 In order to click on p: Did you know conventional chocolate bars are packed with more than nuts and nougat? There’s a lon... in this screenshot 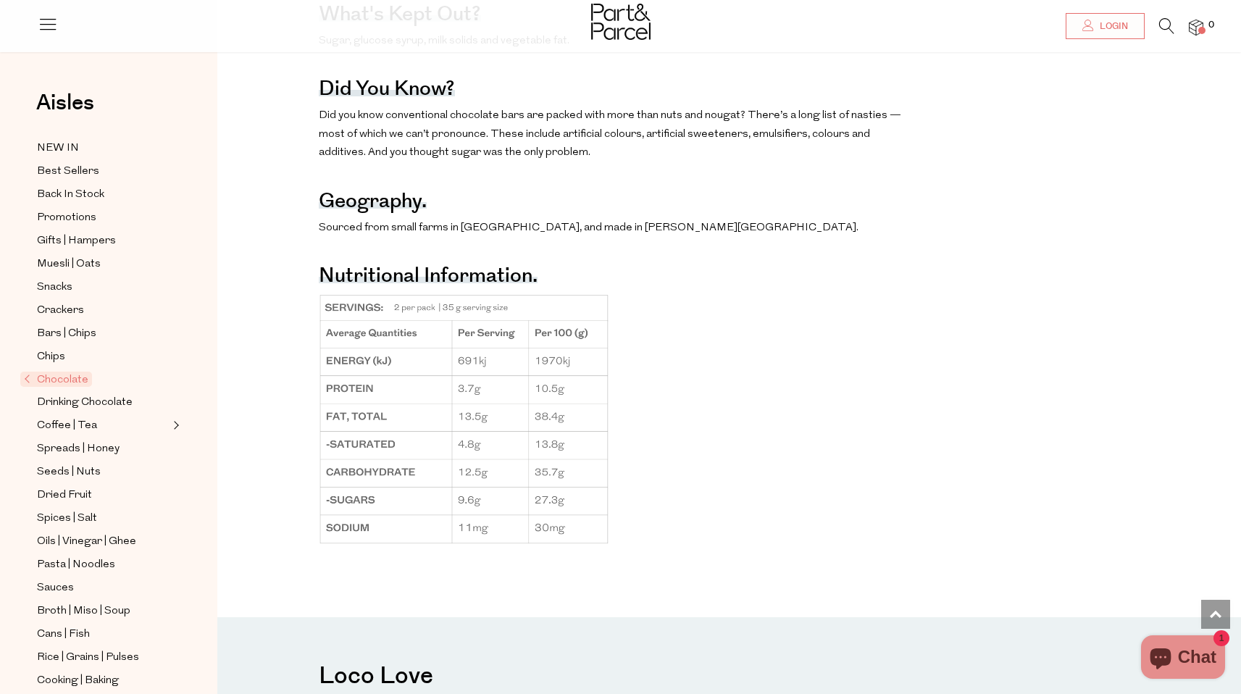, I will do `click(612, 134)`.